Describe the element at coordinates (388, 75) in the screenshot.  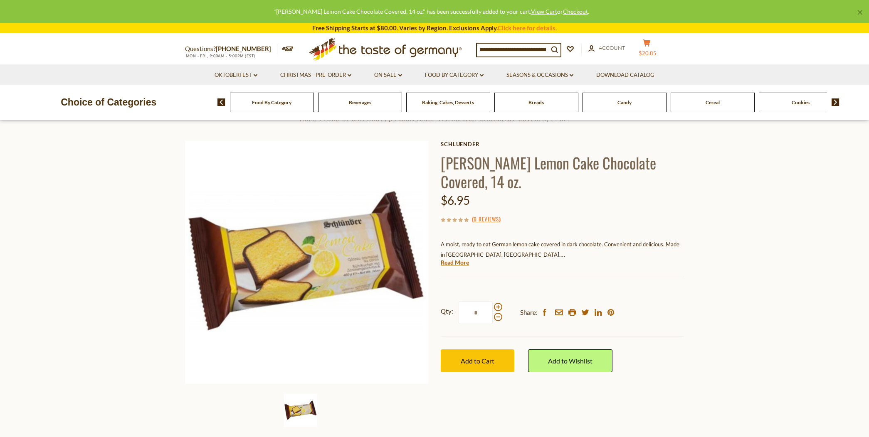
I see `a: On Sale` at that location.